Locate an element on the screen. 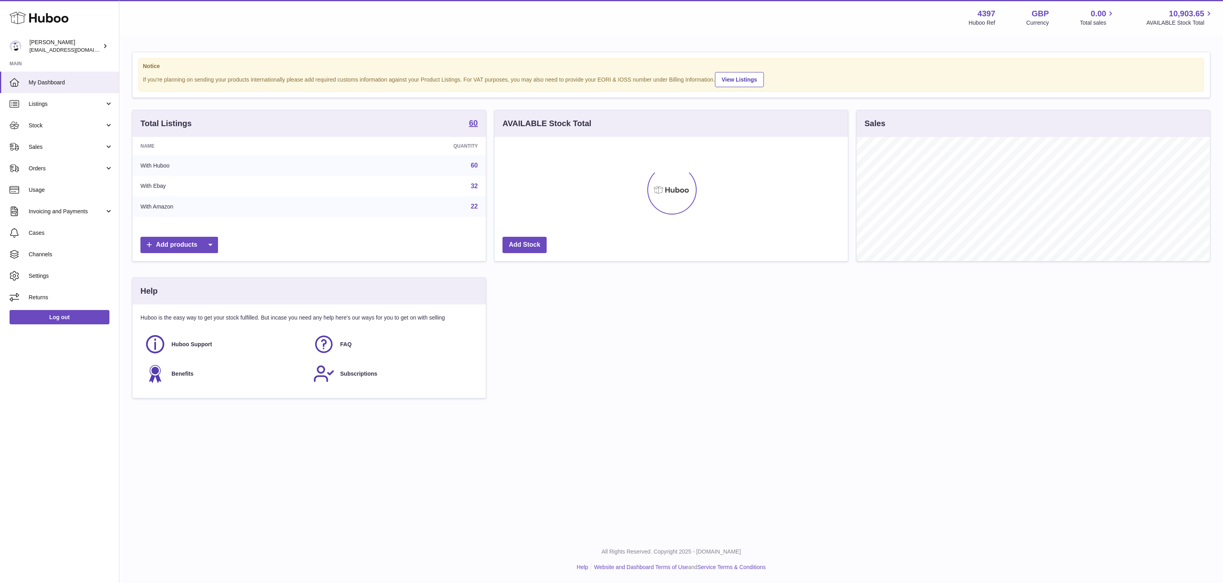 The height and width of the screenshot is (583, 1223). strong: GBP is located at coordinates (1040, 14).